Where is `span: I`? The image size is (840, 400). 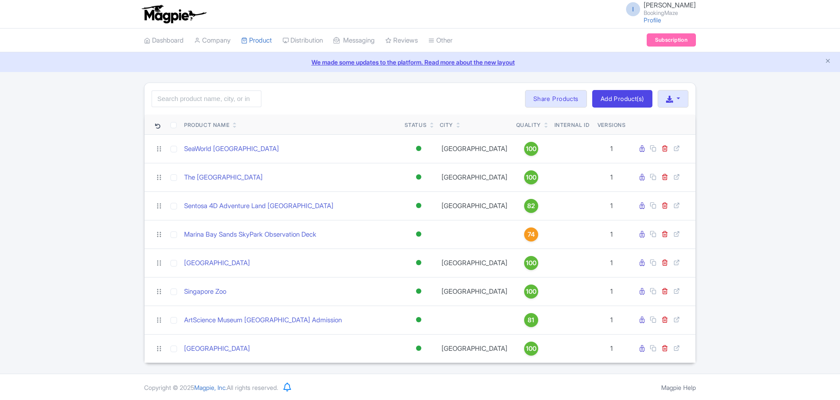
span: I is located at coordinates (633, 9).